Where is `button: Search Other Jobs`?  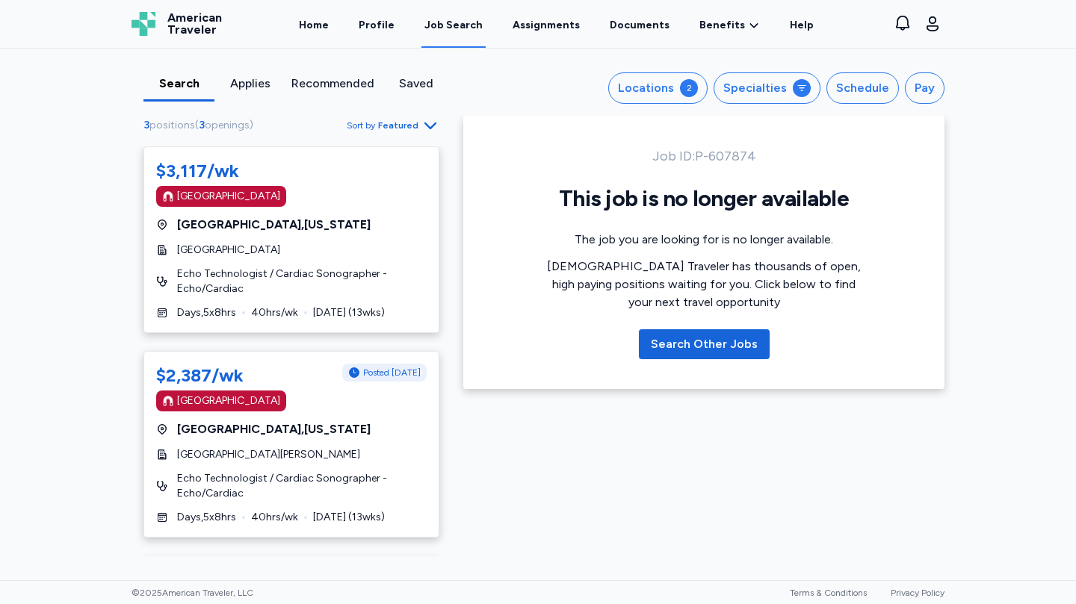 button: Search Other Jobs is located at coordinates (704, 344).